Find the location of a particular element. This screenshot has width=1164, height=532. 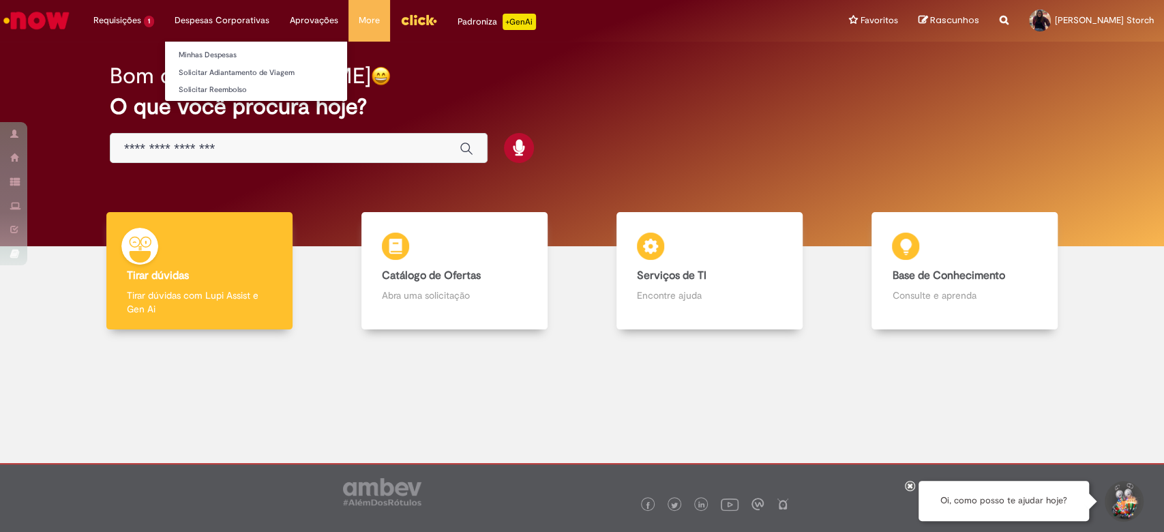

a: Tirar dúvidas Tirar dúvidas com Lupi Assist e Gen Ai is located at coordinates (199, 271).